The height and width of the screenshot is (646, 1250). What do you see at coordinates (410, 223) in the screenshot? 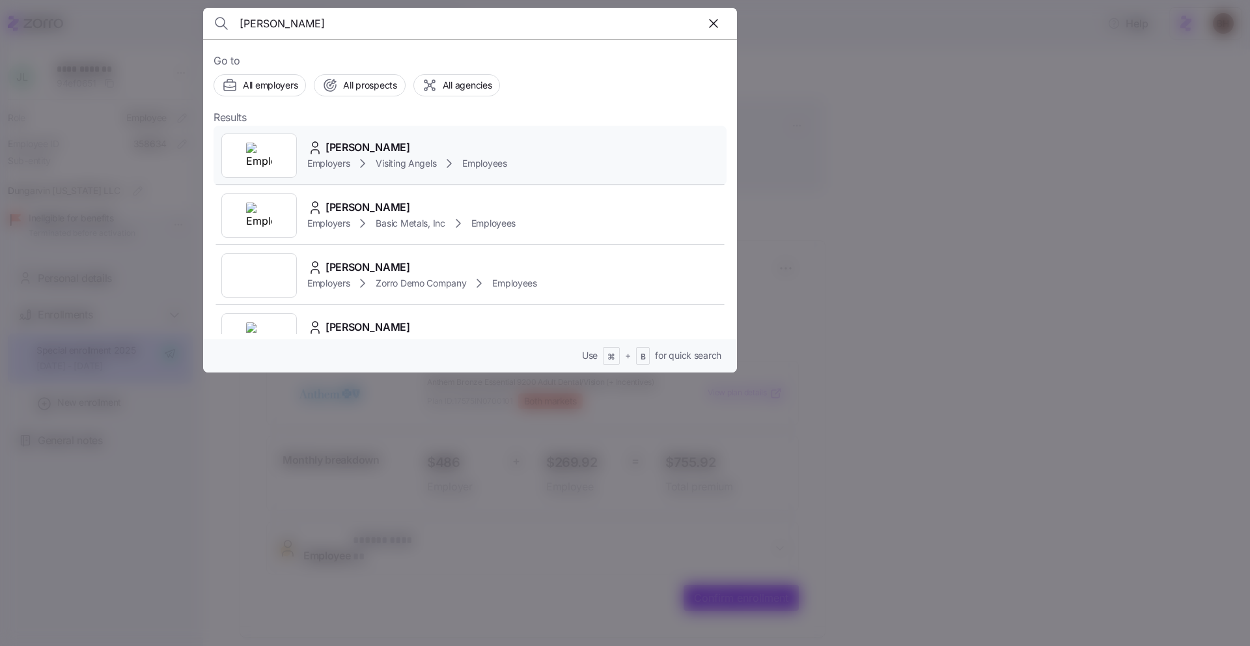
I see `span: Basic Metals, Inc` at bounding box center [410, 223].